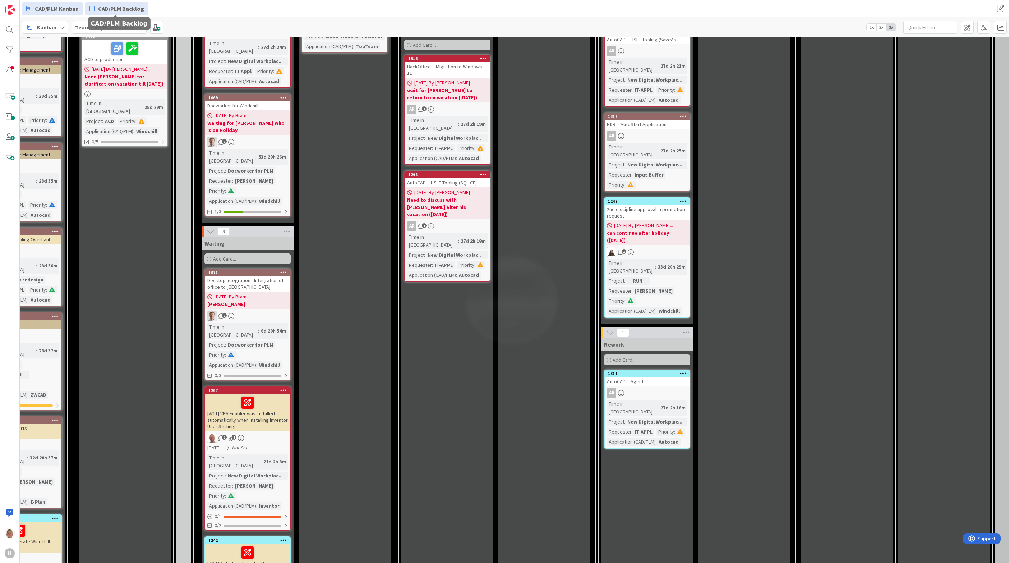  I want to click on div: 1242, so click(248, 540).